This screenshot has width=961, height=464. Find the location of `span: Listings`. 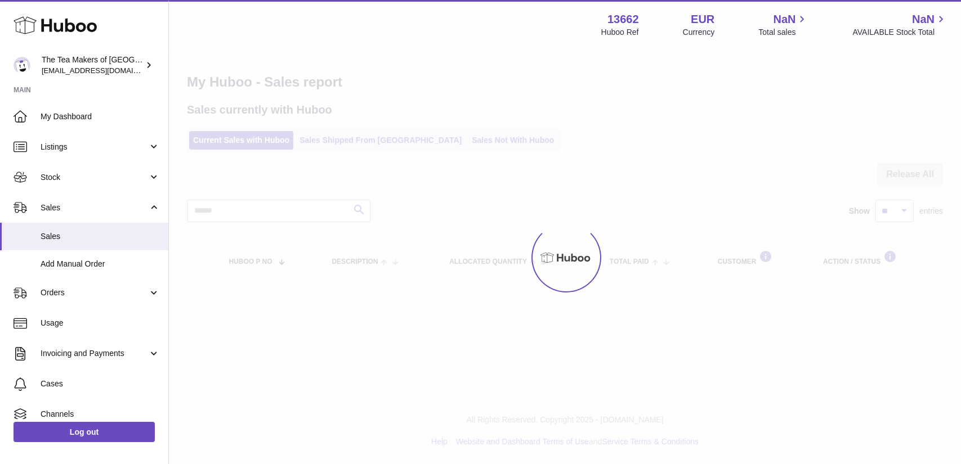

span: Listings is located at coordinates (94, 147).